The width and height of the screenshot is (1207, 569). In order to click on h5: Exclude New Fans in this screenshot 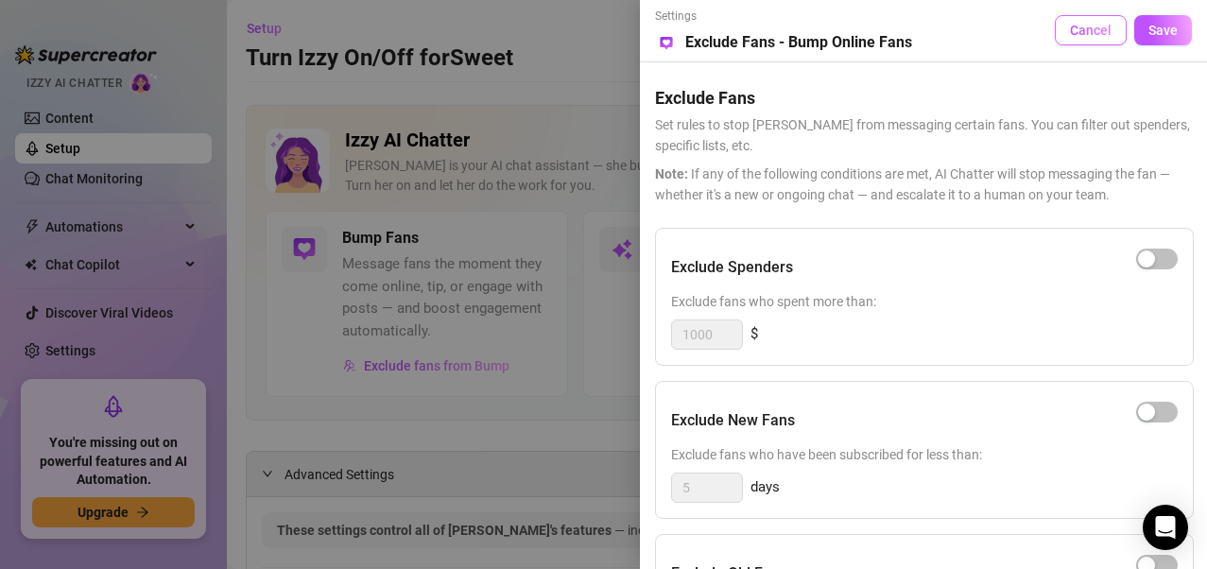, I will do `click(732, 420)`.